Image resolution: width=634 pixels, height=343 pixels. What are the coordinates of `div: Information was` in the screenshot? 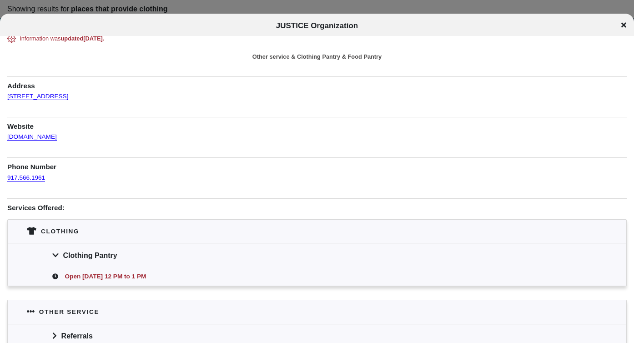 It's located at (317, 38).